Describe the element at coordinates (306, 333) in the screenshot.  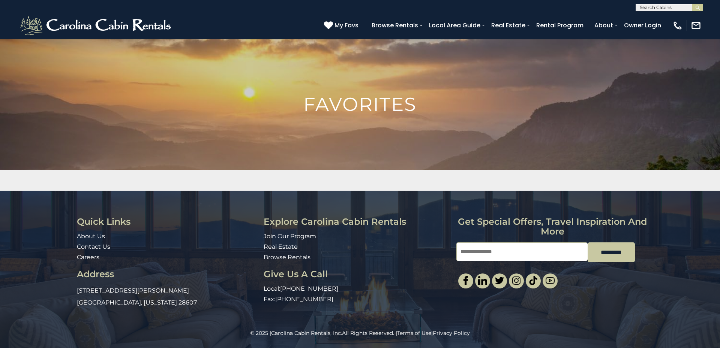
I see `a: Carolina Cabin Rentals, Inc.` at that location.